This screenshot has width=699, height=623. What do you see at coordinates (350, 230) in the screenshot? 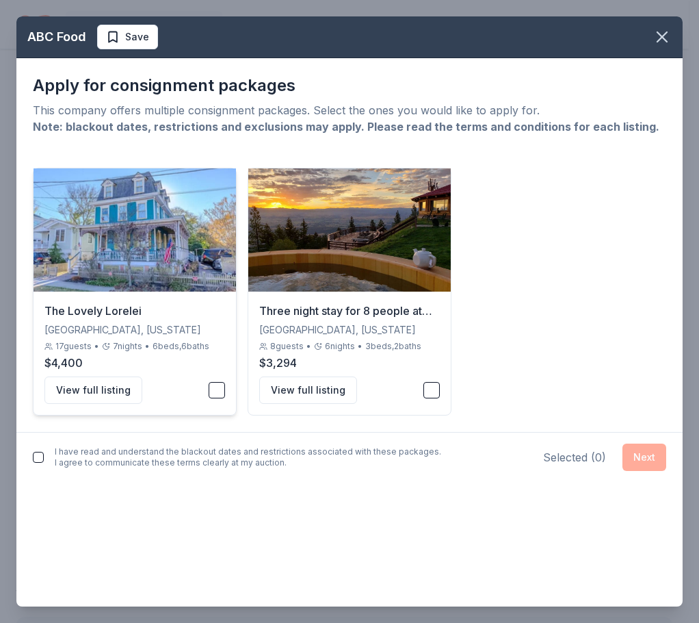
I see `img: Three night stay for 8 people at Downing Mountain Lodge and Retreat in the Rocky Mountains of Mon...` at bounding box center [350, 230].